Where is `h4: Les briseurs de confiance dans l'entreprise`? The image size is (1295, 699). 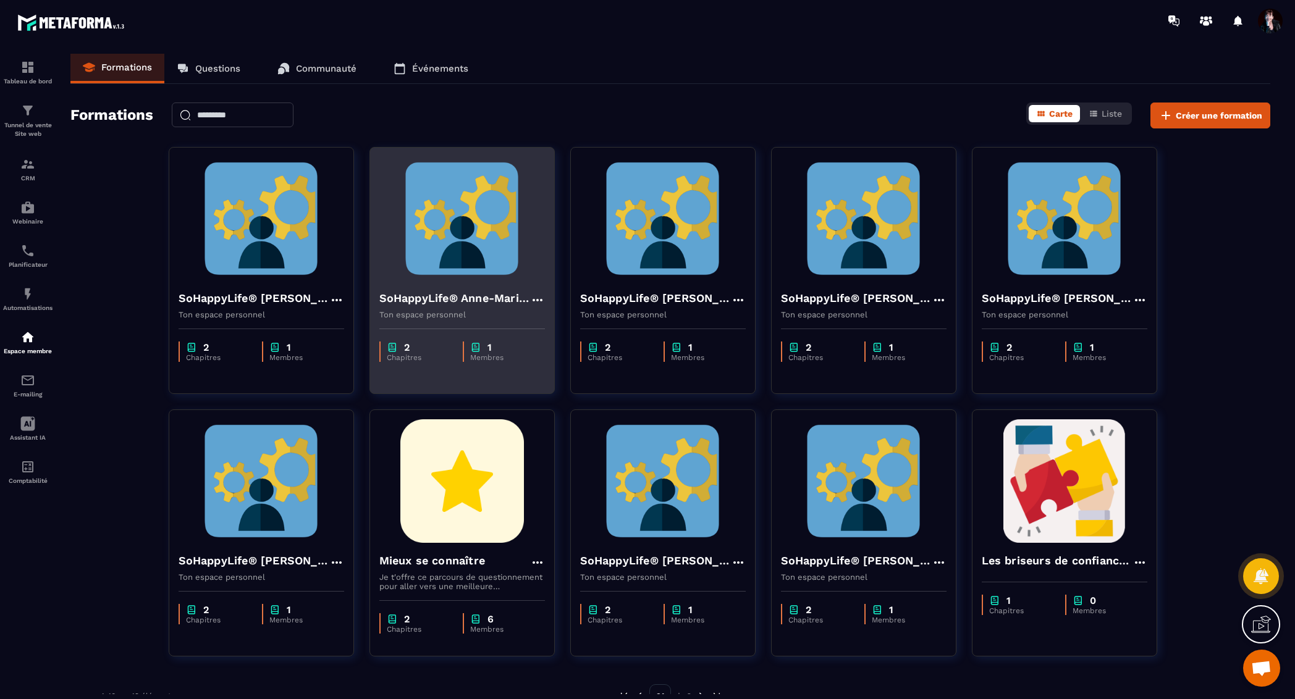
h4: Les briseurs de confiance dans l'entreprise is located at coordinates (1057, 561).